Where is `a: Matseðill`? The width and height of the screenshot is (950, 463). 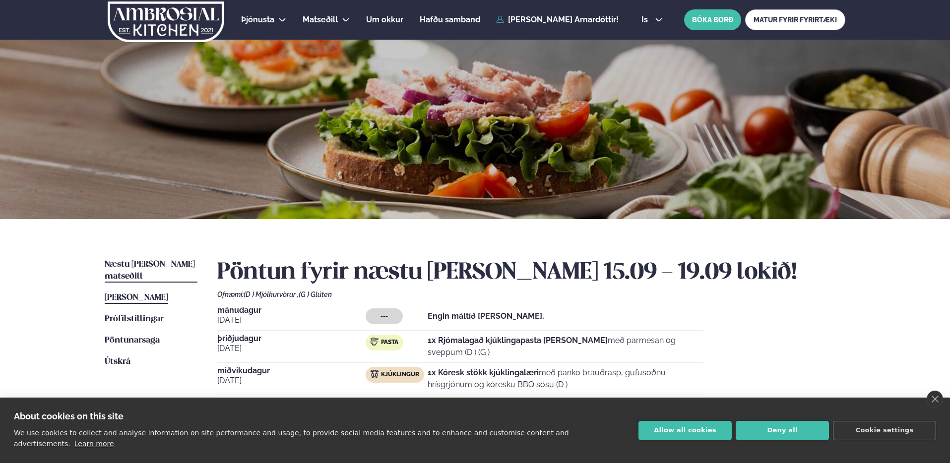
a: Matseðill is located at coordinates (320, 20).